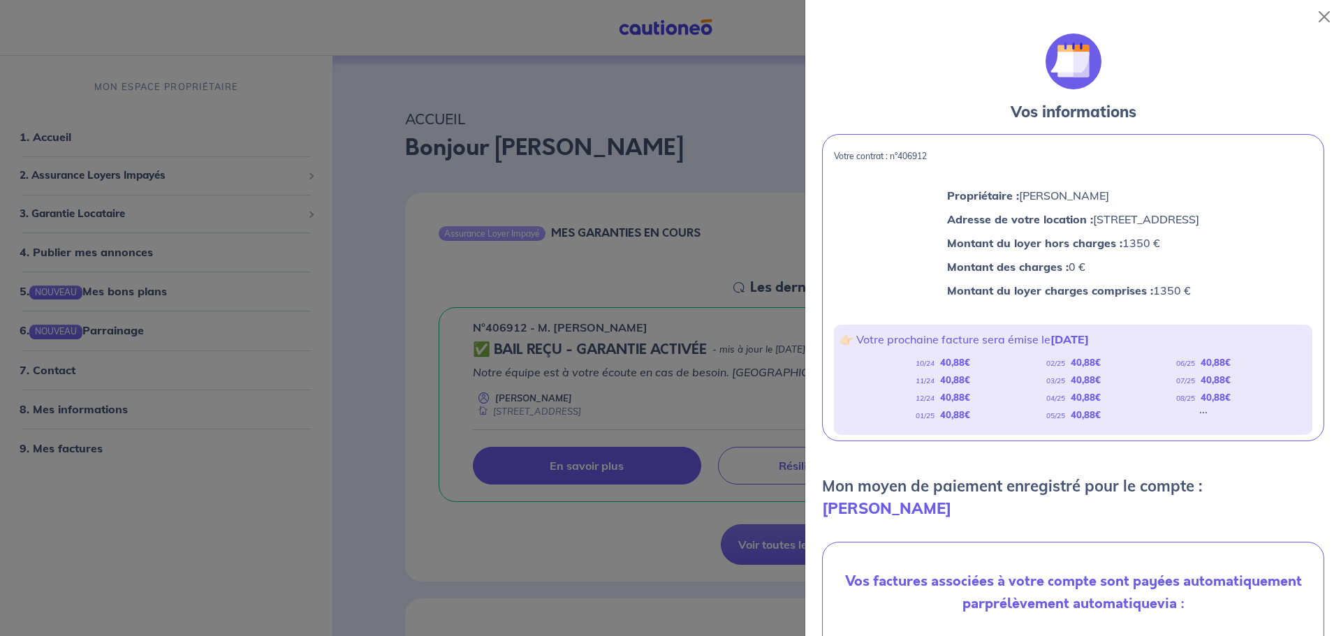  I want to click on strong: Vos informations, so click(1074, 112).